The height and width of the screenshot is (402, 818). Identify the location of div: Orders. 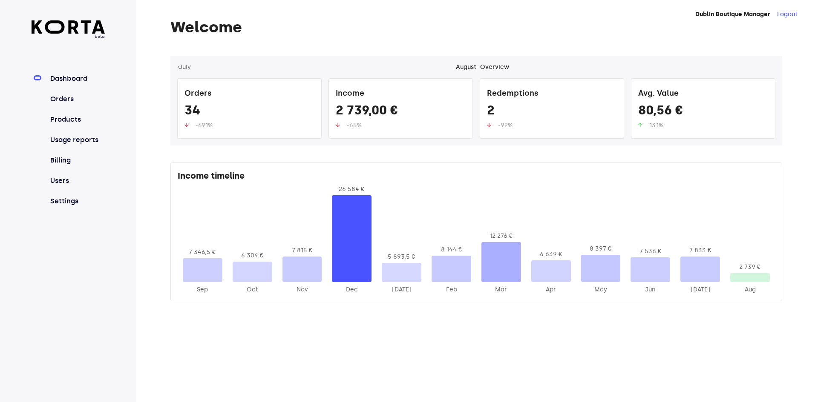
(249, 94).